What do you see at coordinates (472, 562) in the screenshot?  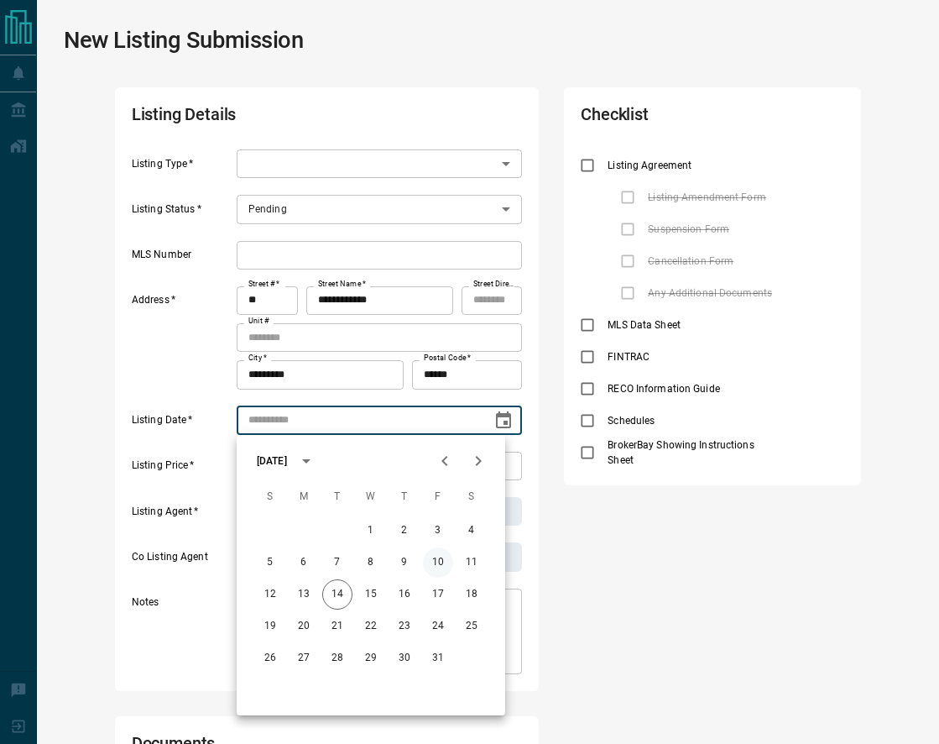 I see `button: 11` at bounding box center [472, 562].